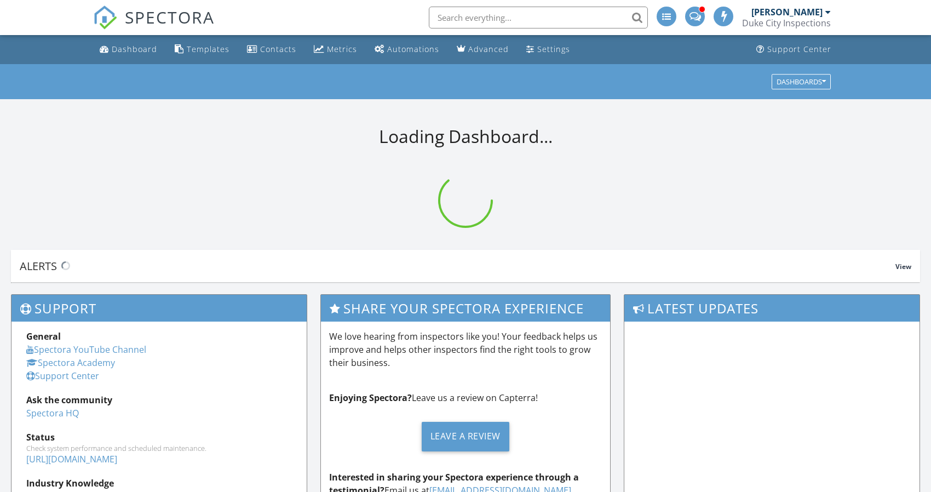 This screenshot has height=492, width=931. What do you see at coordinates (489, 49) in the screenshot?
I see `div: Advanced` at bounding box center [489, 49].